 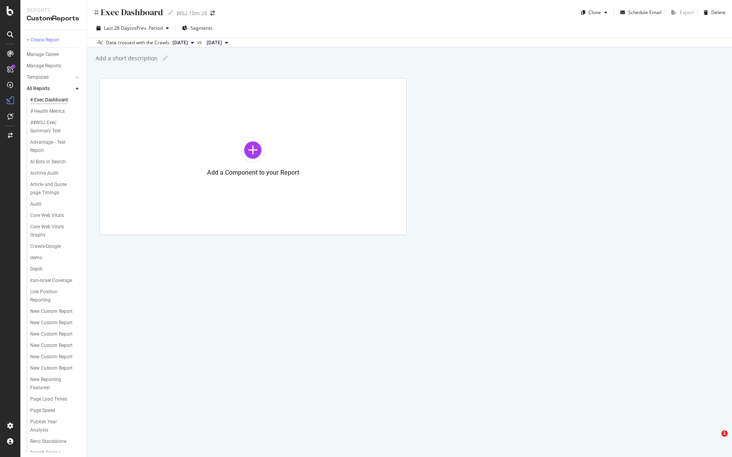 What do you see at coordinates (180, 43) in the screenshot?
I see `span: 2025 Aug. 9th` at bounding box center [180, 43].